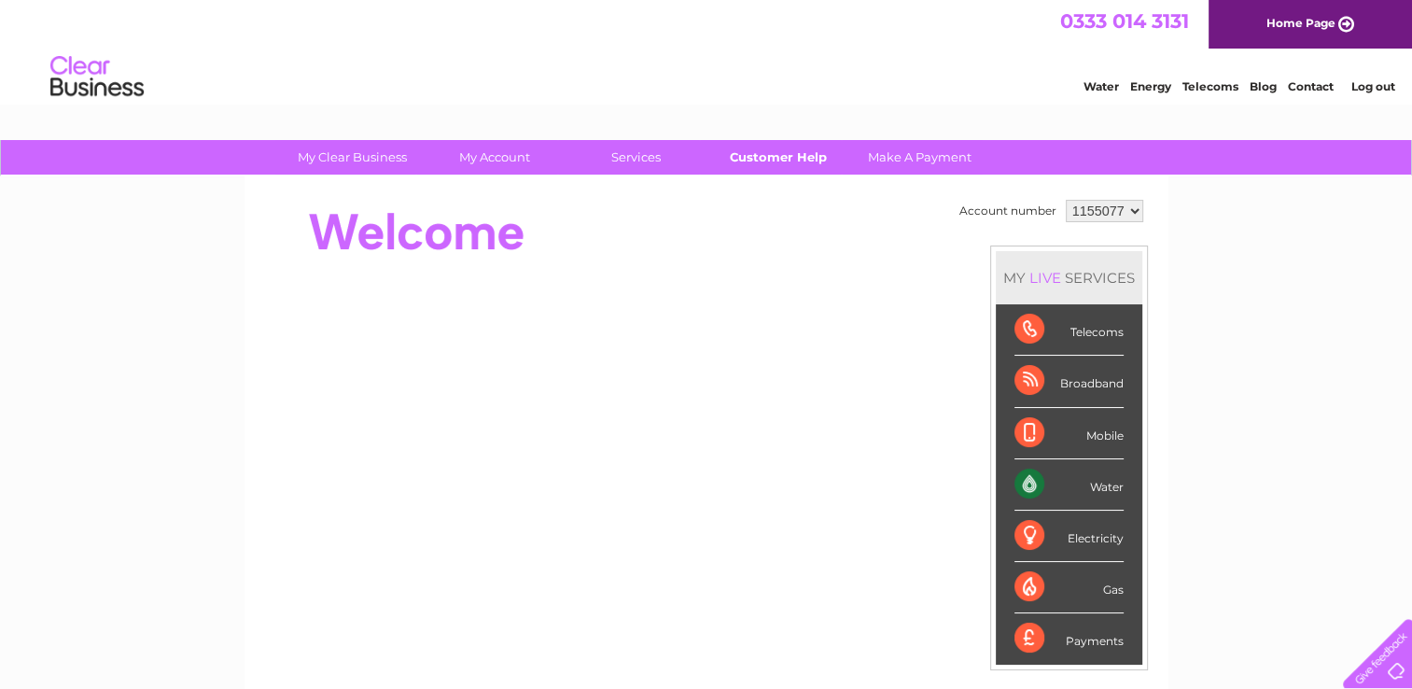 The width and height of the screenshot is (1412, 689). What do you see at coordinates (1069, 484) in the screenshot?
I see `div: Water` at bounding box center [1069, 484].